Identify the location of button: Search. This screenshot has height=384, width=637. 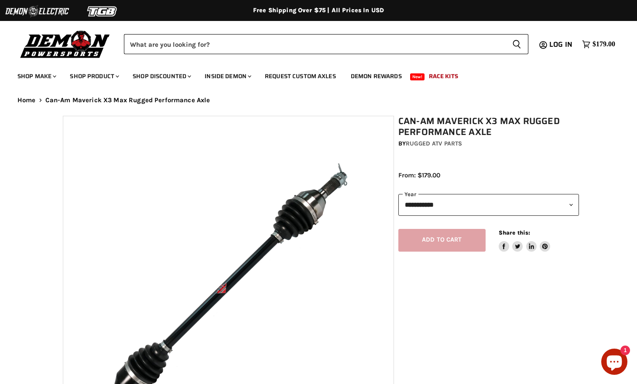
(517, 44).